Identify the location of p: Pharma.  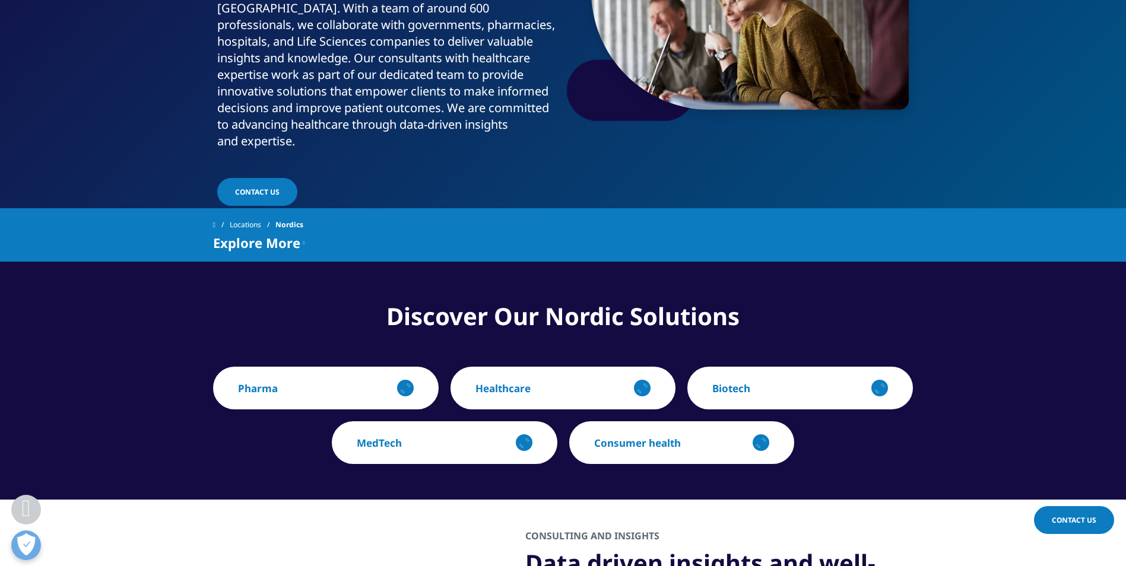
(258, 388).